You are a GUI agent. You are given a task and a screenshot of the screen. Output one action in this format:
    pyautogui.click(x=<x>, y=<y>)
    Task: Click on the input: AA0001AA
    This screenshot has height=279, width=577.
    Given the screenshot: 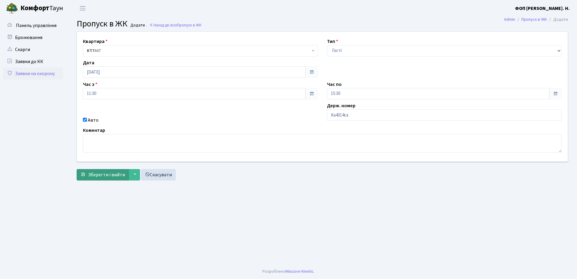 What is the action you would take?
    pyautogui.click(x=445, y=115)
    